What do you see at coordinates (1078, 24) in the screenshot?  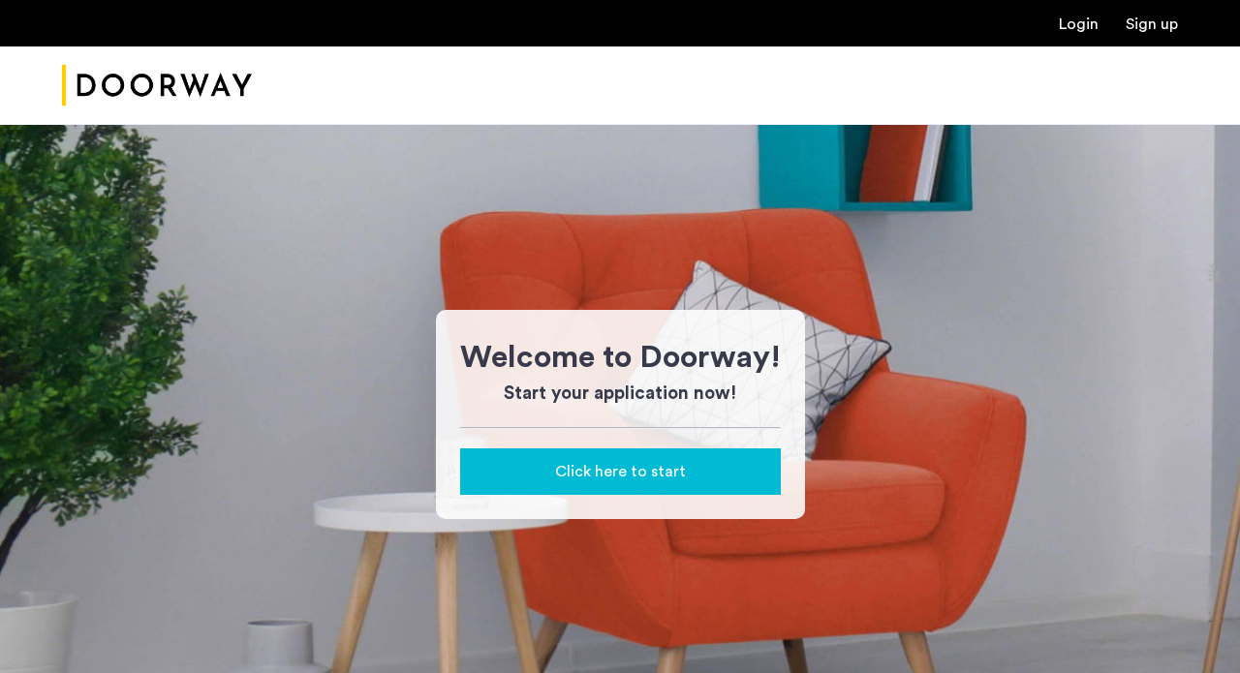 I see `a: Login` at bounding box center [1078, 24].